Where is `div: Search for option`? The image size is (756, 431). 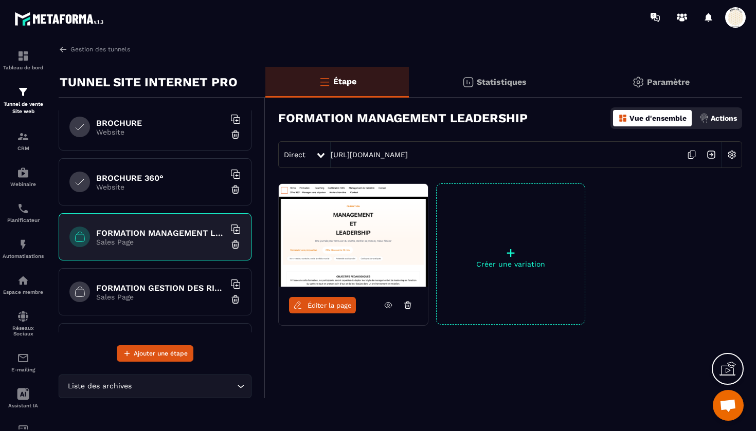 div: Search for option is located at coordinates (155, 387).